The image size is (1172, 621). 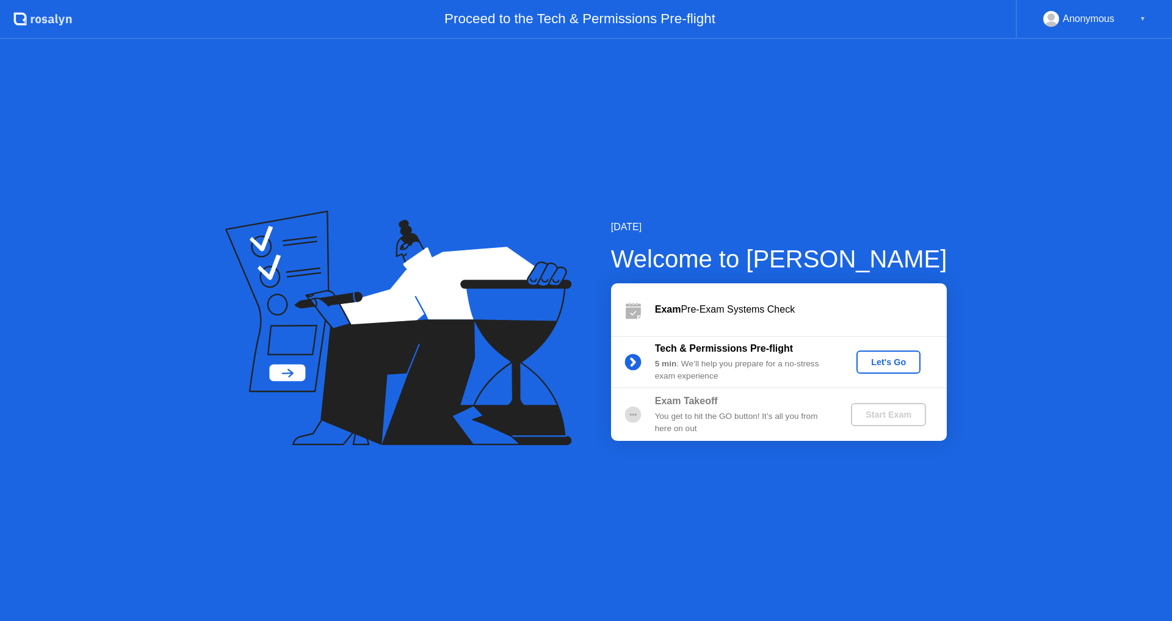 I want to click on div: Start Exam, so click(x=888, y=414).